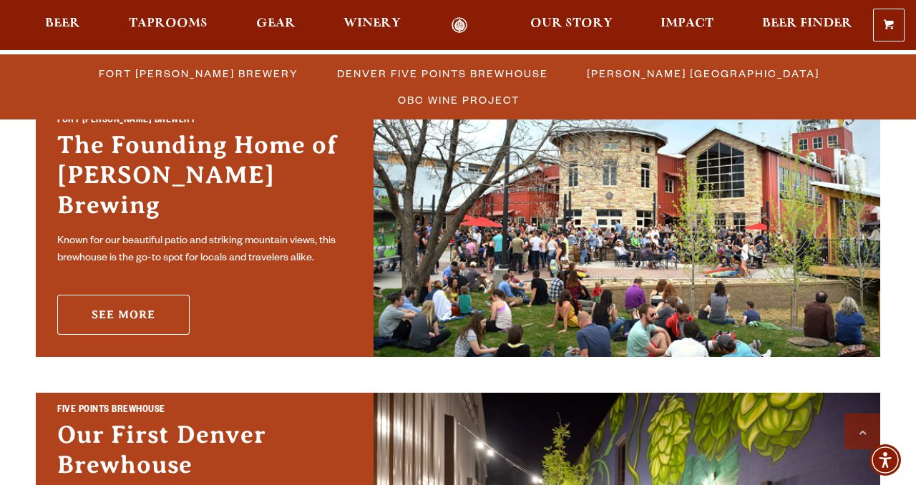 The height and width of the screenshot is (485, 916). I want to click on a: Winery, so click(372, 25).